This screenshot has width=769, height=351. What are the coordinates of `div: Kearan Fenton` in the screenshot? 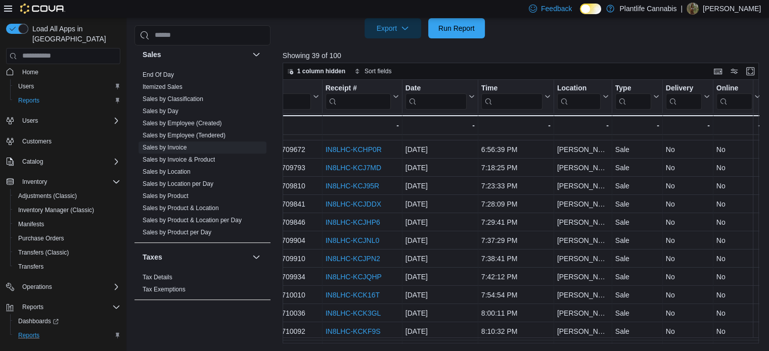 It's located at (692, 9).